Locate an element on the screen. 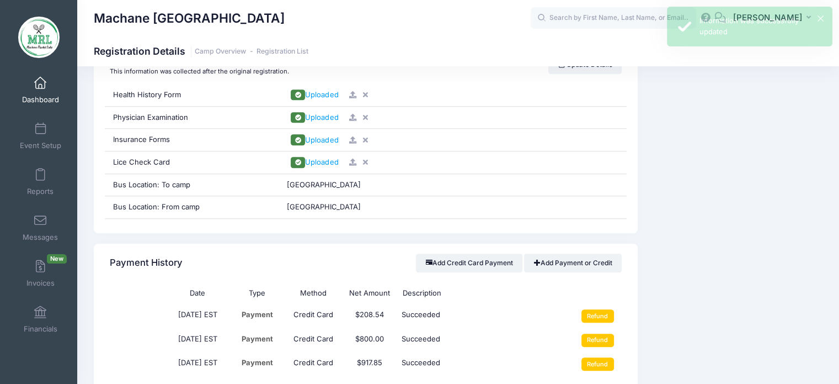 This screenshot has height=384, width=839. span: Messages is located at coordinates (40, 237).